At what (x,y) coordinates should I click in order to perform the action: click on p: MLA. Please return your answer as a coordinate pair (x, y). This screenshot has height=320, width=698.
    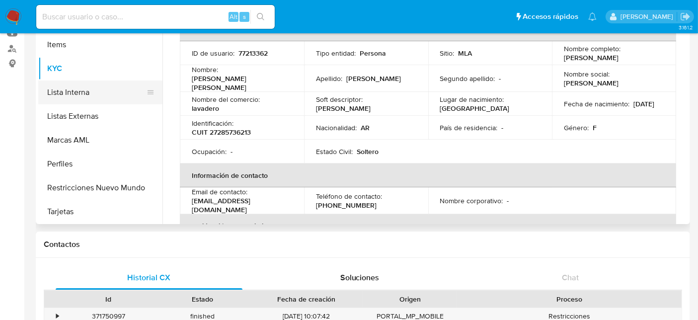
    Looking at the image, I should click on (466, 53).